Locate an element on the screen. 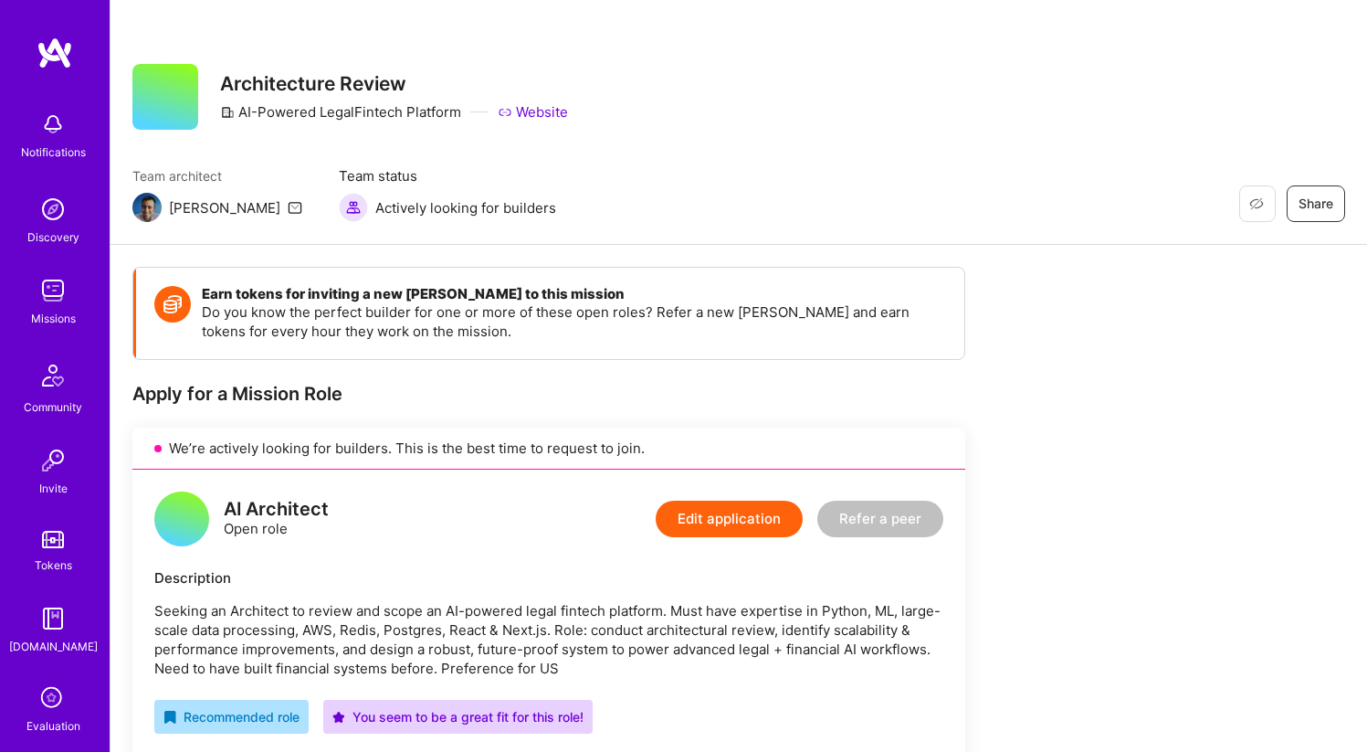  img: teamwork is located at coordinates (53, 290).